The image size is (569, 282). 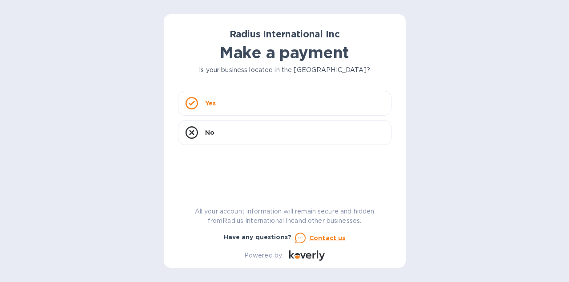 I want to click on h1: Make a payment, so click(x=285, y=52).